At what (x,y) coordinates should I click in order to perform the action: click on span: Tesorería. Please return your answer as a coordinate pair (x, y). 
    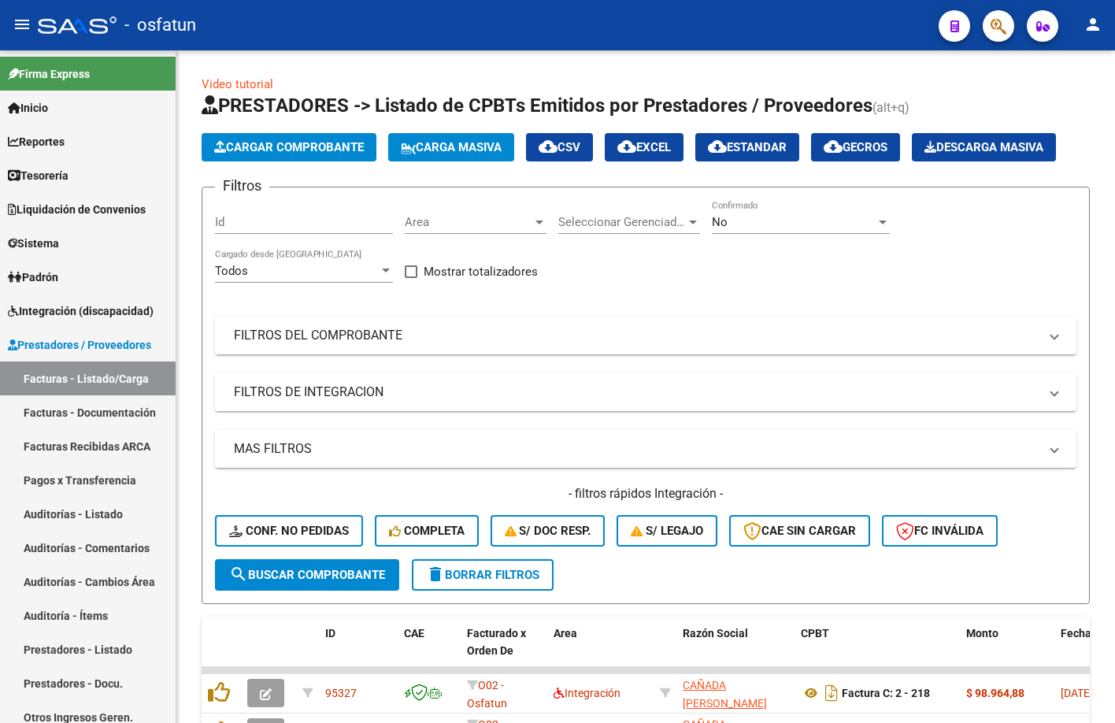
    Looking at the image, I should click on (38, 176).